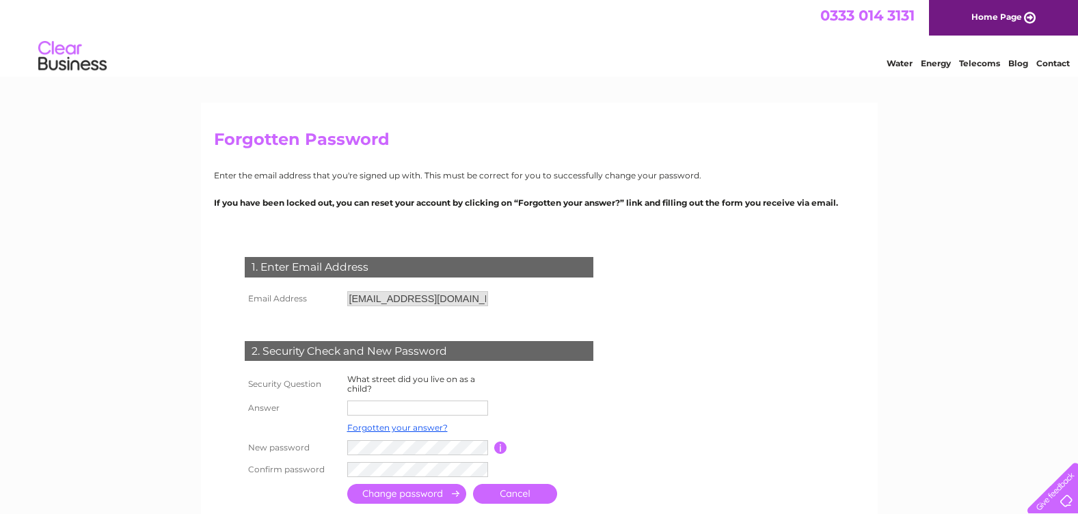 Image resolution: width=1078 pixels, height=514 pixels. Describe the element at coordinates (1018, 63) in the screenshot. I see `a: Blog` at that location.